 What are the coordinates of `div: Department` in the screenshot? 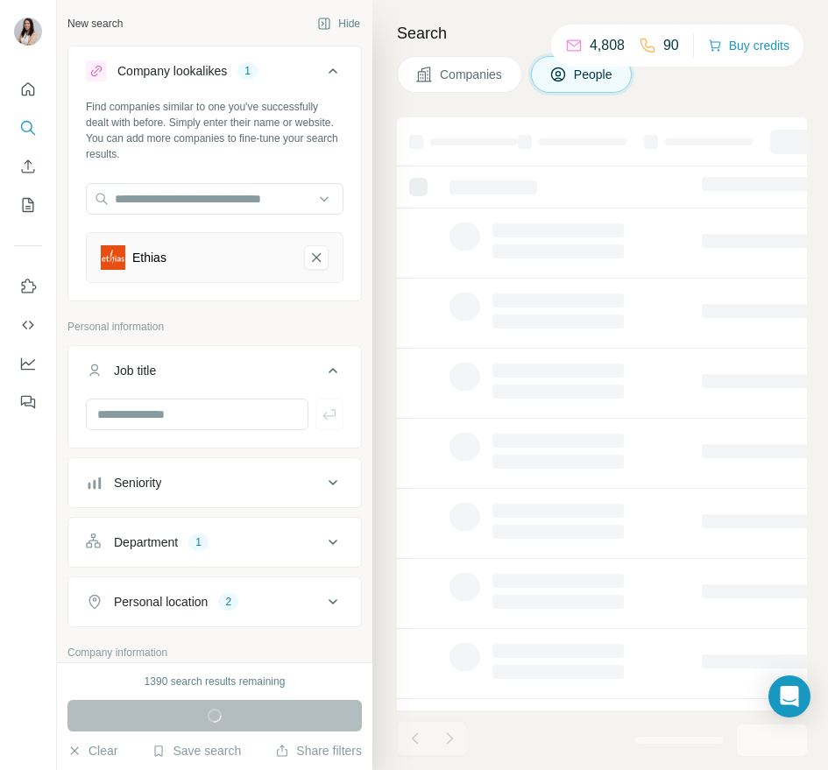 It's located at (145, 542).